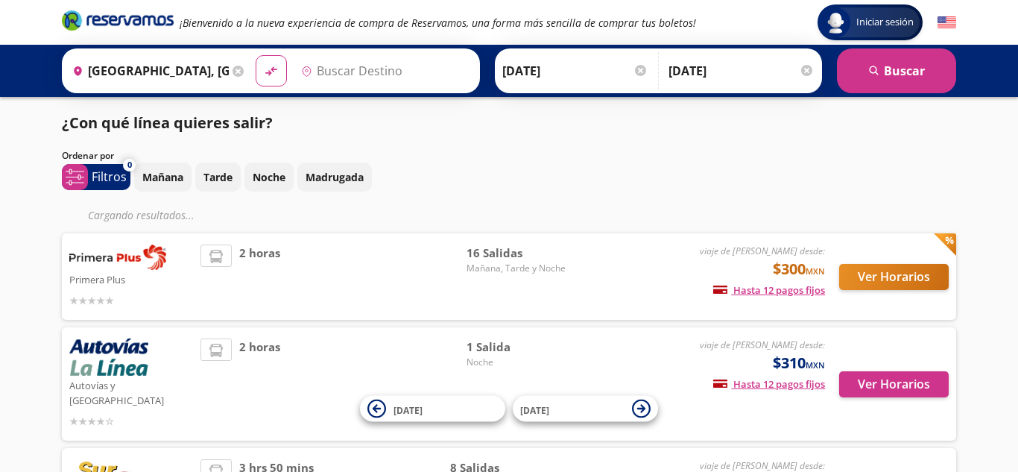 The image size is (1018, 472). I want to click on p: Madrugada, so click(334, 177).